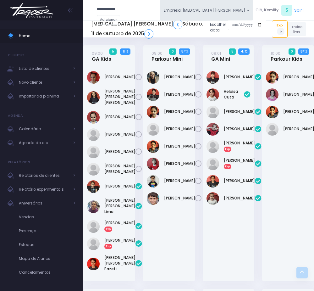 This screenshot has width=314, height=291. Describe the element at coordinates (286, 56) in the screenshot. I see `a: 10:00Parkour Kids` at that location.